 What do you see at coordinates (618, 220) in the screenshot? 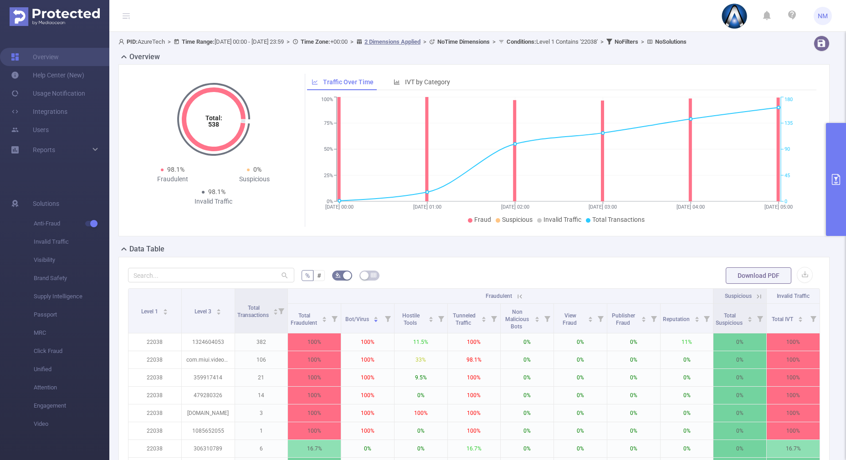
I see `span: Total Transactions` at bounding box center [618, 220].